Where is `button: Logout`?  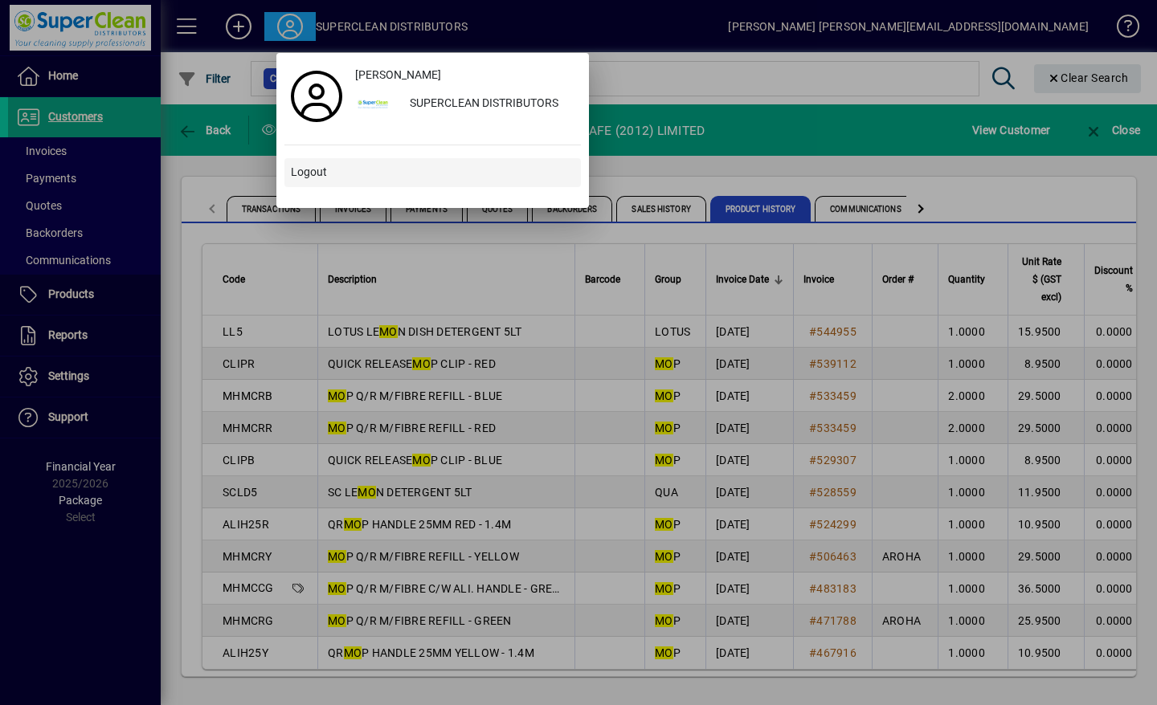 button: Logout is located at coordinates (432, 173).